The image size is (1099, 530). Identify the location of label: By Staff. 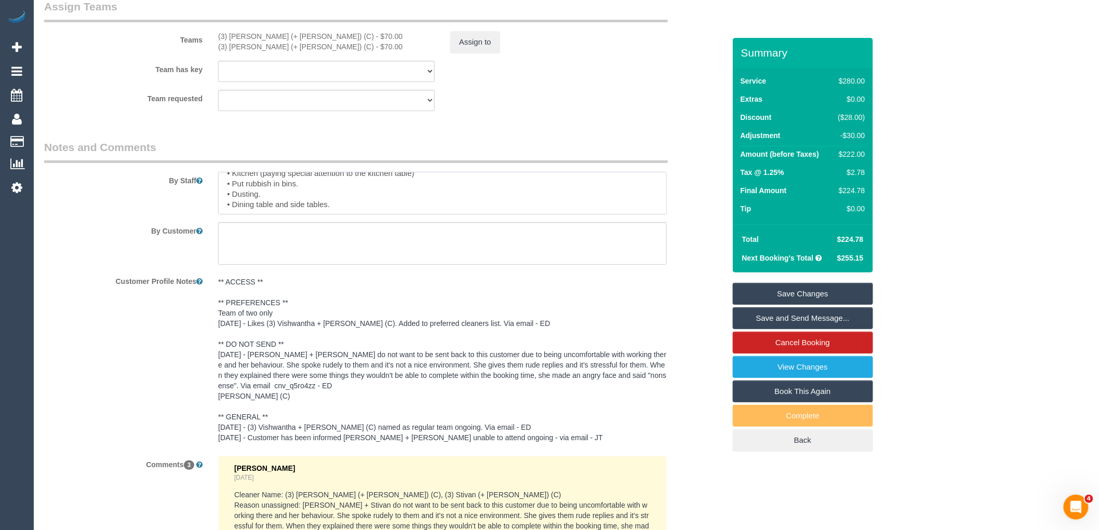
(123, 179).